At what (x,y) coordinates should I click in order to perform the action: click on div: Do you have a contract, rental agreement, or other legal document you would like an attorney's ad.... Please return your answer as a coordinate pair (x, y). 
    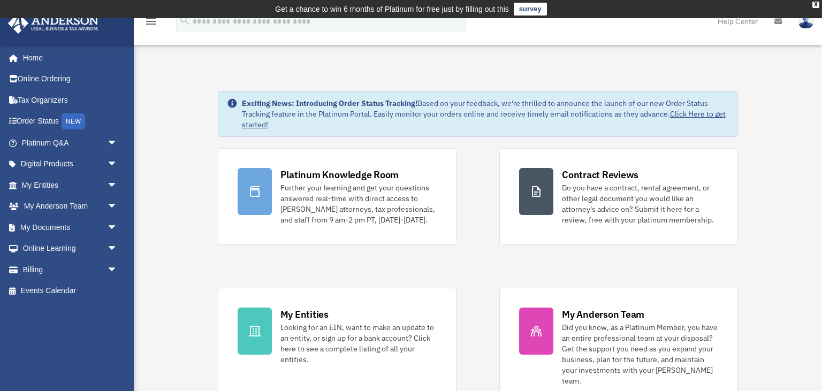
    Looking at the image, I should click on (640, 204).